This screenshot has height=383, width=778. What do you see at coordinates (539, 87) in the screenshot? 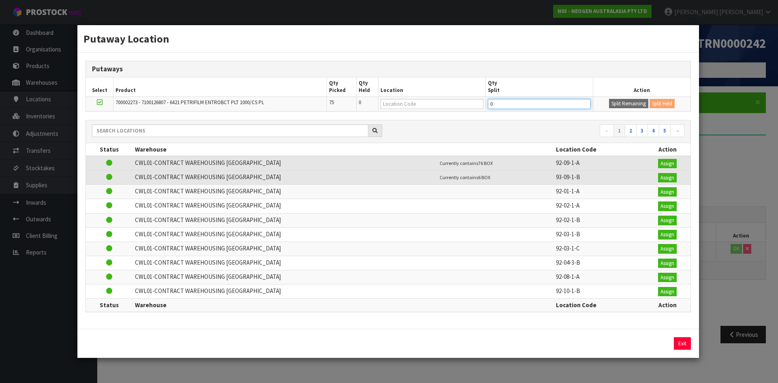
I see `th: Qty Split` at bounding box center [539, 87].